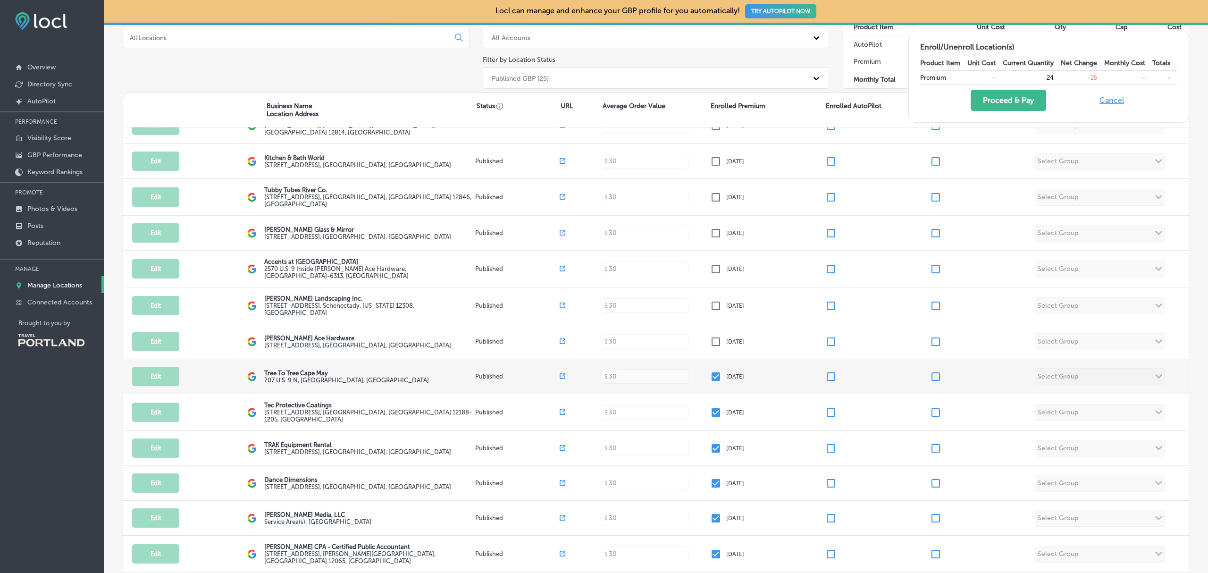  Describe the element at coordinates (1082, 63) in the screenshot. I see `th: Net Change` at that location.